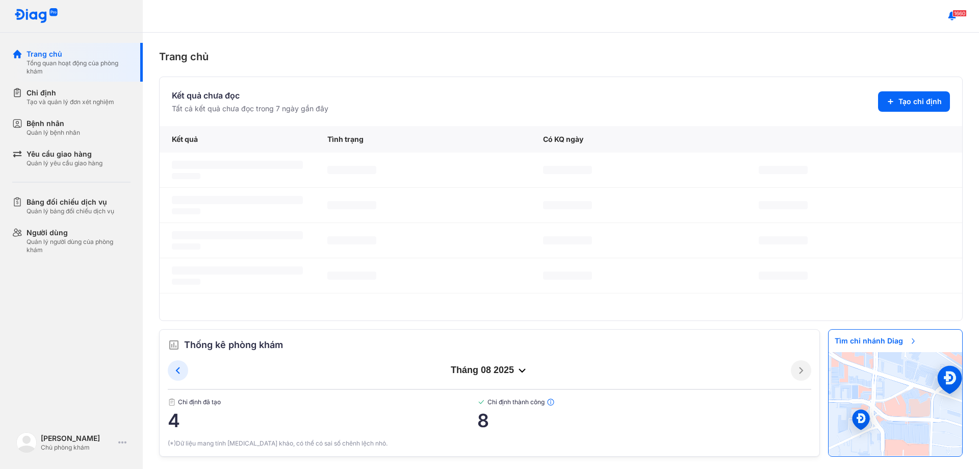 This screenshot has height=469, width=979. Describe the element at coordinates (490, 370) in the screenshot. I see `div: tháng 08 2025` at that location.